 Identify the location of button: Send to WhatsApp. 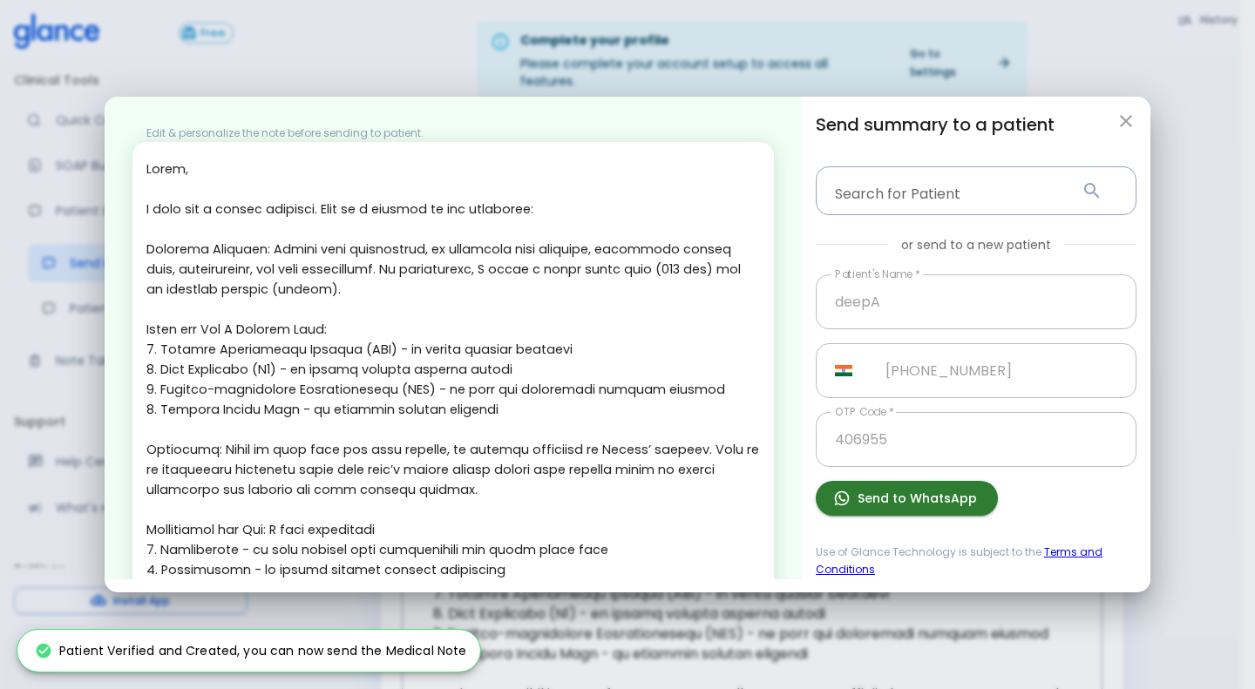
(906, 498).